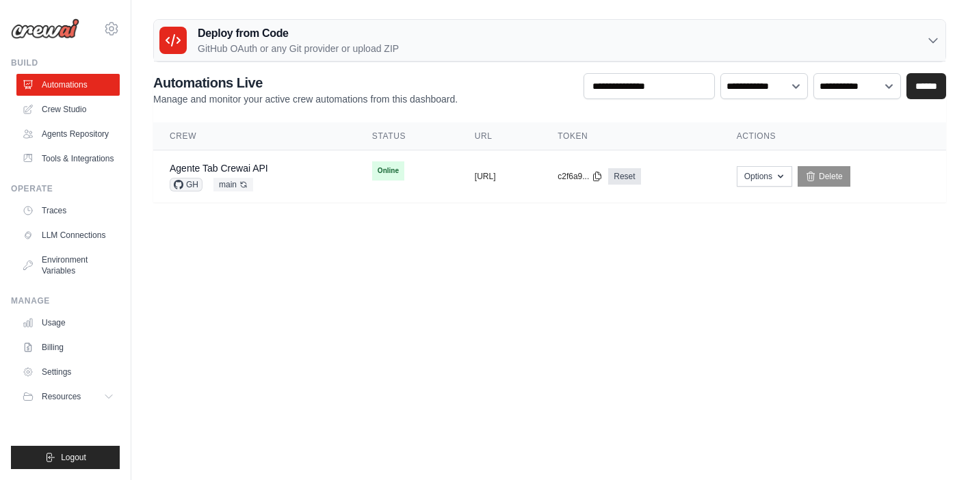 This screenshot has height=480, width=968. I want to click on th: Status, so click(407, 136).